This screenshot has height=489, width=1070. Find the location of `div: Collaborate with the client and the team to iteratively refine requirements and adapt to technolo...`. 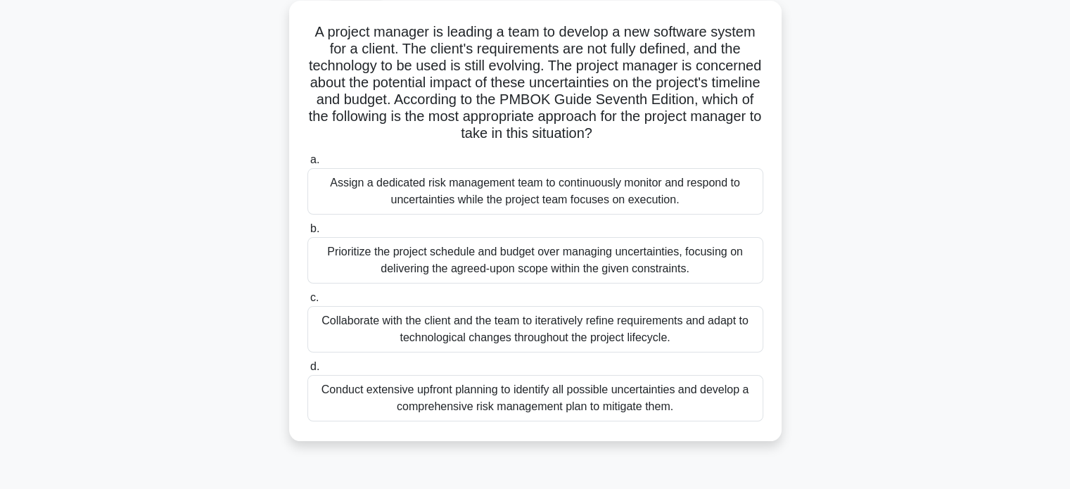

div: Collaborate with the client and the team to iteratively refine requirements and adapt to technolo... is located at coordinates (535, 329).